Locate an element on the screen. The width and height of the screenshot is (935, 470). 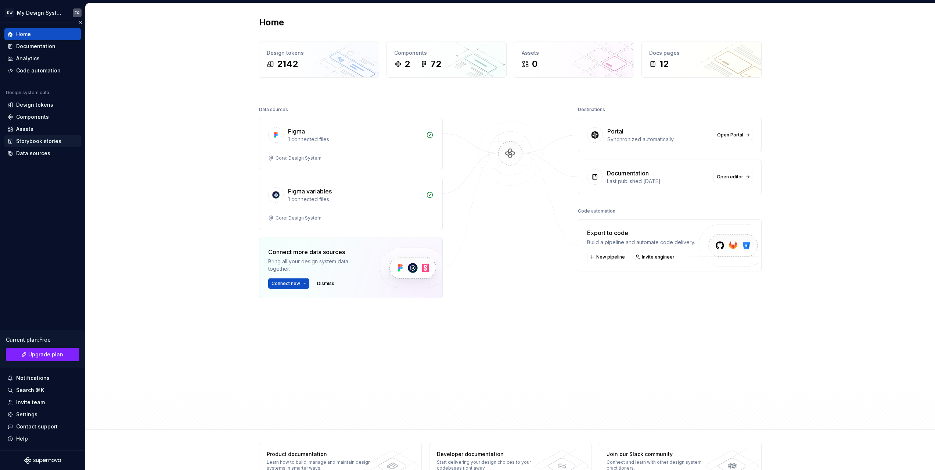
span: Upgrade plan is located at coordinates (46, 354).